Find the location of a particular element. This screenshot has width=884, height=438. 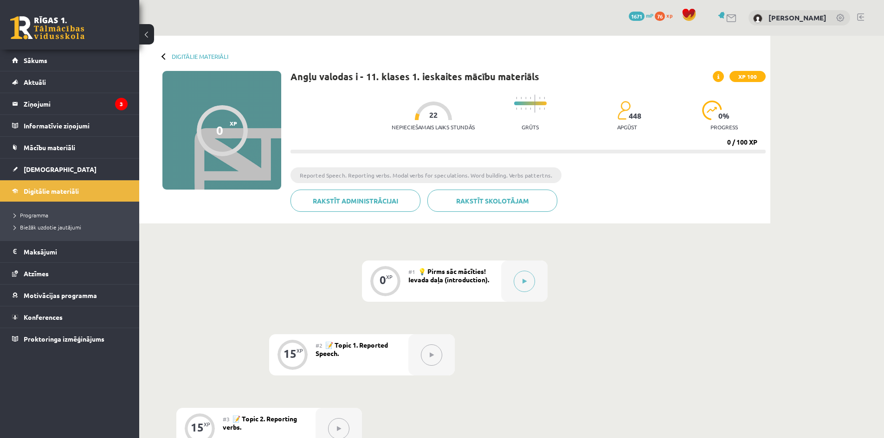

span: 📝 Topic 2. Reporting verbs. is located at coordinates (260, 423).